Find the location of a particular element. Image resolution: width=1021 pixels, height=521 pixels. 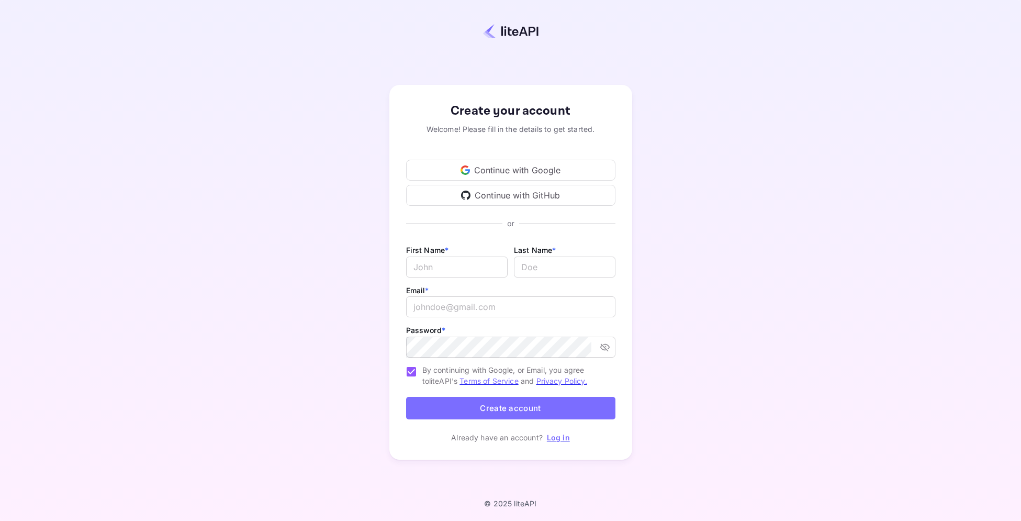

div: Create your account is located at coordinates (511, 111).